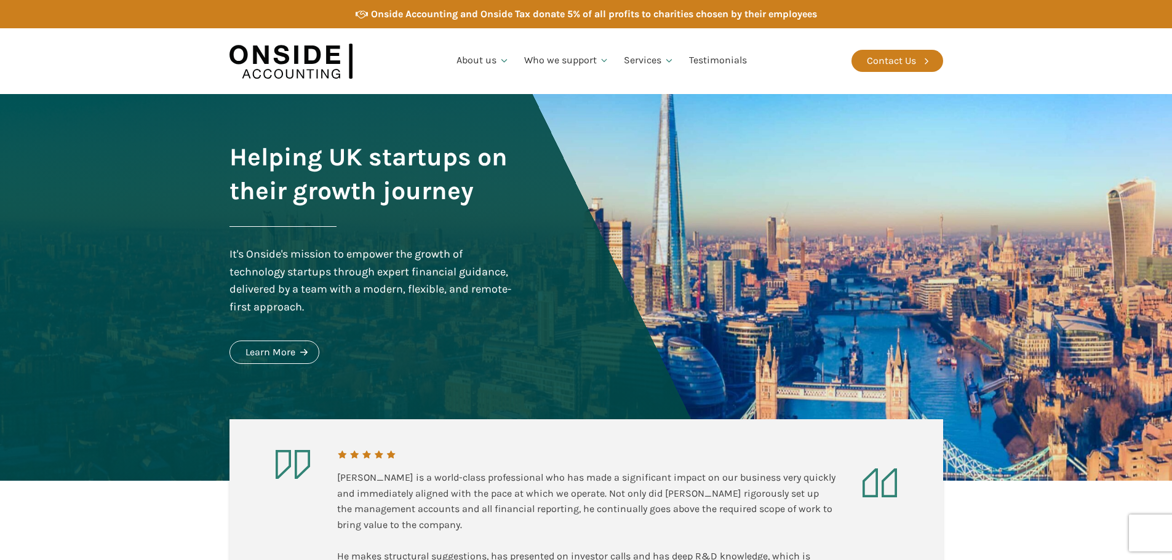  I want to click on a: Learn More, so click(274, 352).